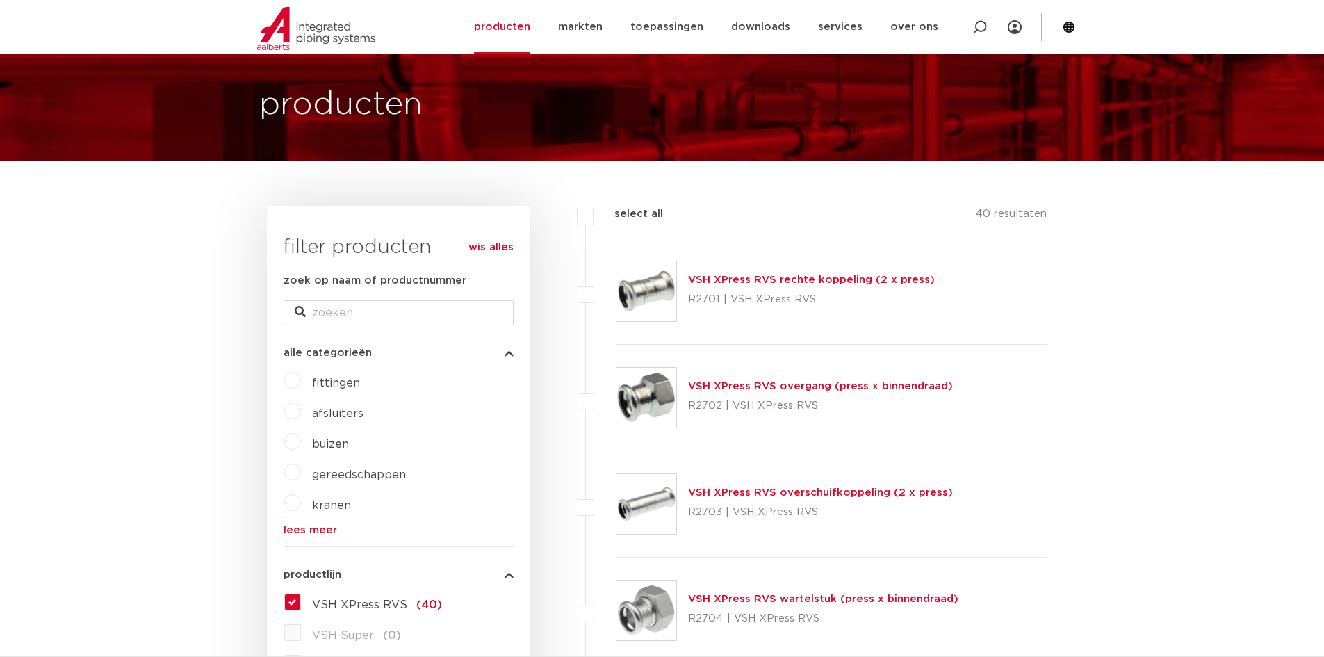 The image size is (1324, 657). Describe the element at coordinates (331, 505) in the screenshot. I see `span: kranen` at that location.